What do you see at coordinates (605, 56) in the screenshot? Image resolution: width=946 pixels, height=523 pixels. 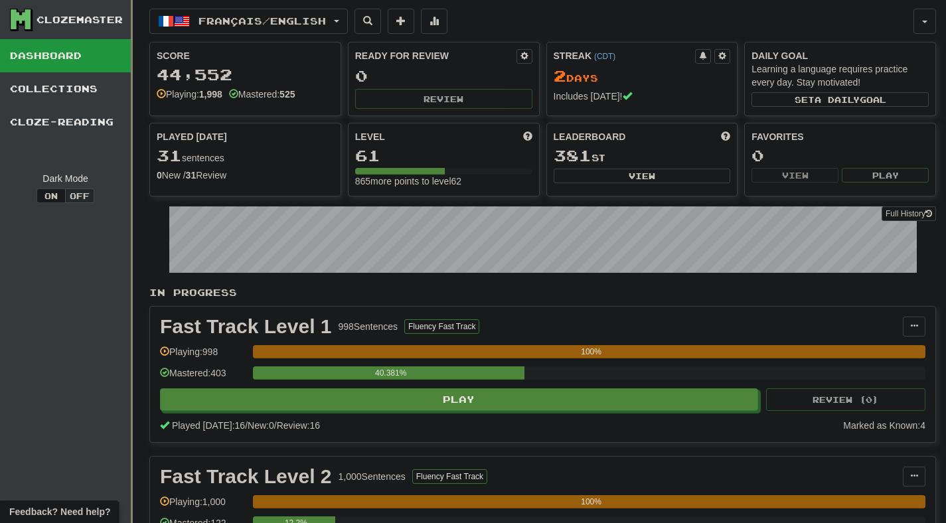 I see `a: (CDT)` at bounding box center [605, 56].